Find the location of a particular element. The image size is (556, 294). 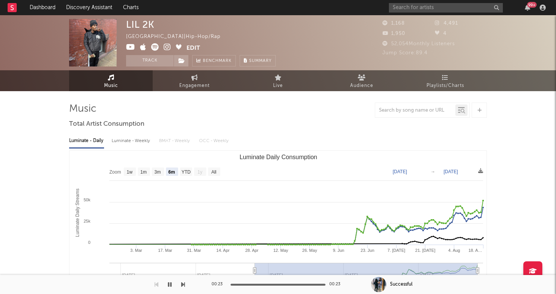

text: 26. May is located at coordinates (310, 250).